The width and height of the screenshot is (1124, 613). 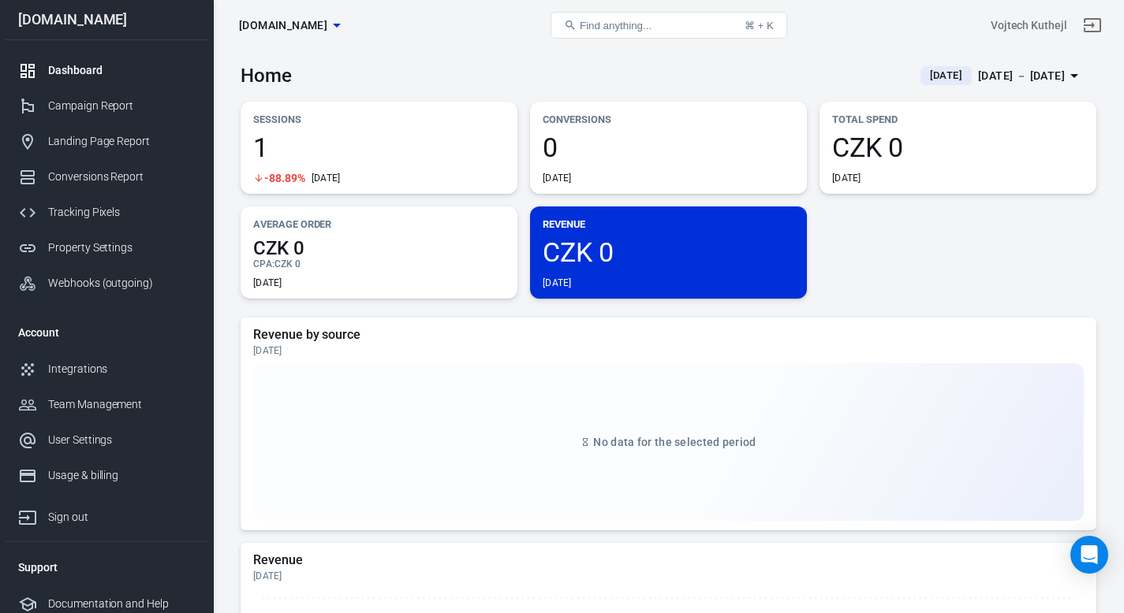 What do you see at coordinates (121, 70) in the screenshot?
I see `div: Dashboard` at bounding box center [121, 70].